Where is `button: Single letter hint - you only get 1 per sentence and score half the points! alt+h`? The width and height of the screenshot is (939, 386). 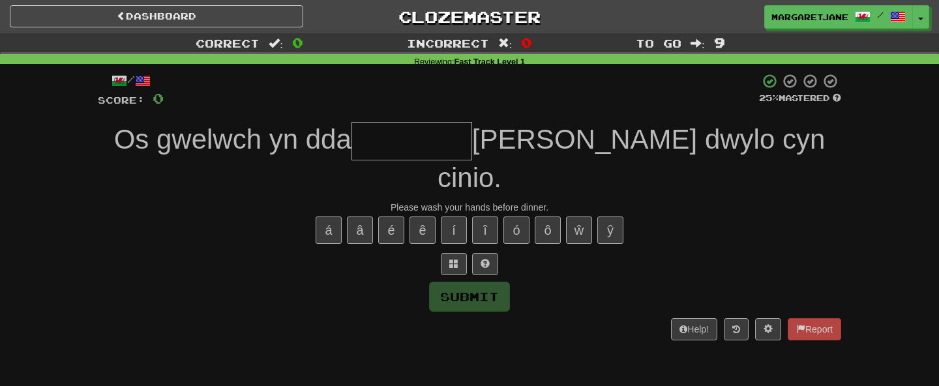 button: Single letter hint - you only get 1 per sentence and score half the points! alt+h is located at coordinates (485, 264).